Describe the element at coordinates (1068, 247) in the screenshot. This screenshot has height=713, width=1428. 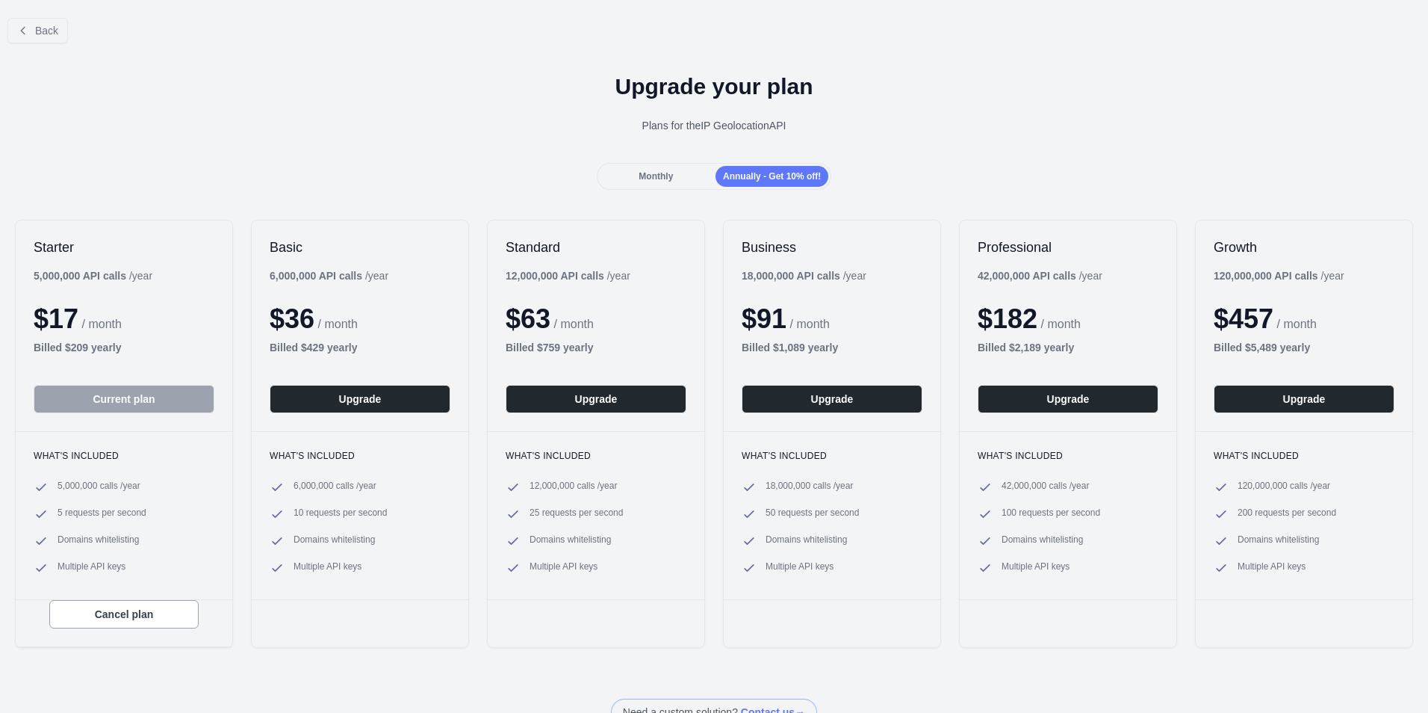
I see `h2: Professional` at that location.